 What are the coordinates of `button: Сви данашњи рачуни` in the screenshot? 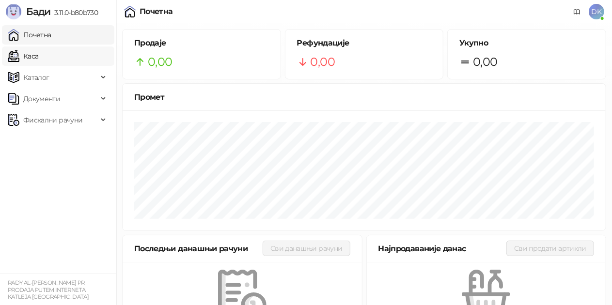 It's located at (306, 249).